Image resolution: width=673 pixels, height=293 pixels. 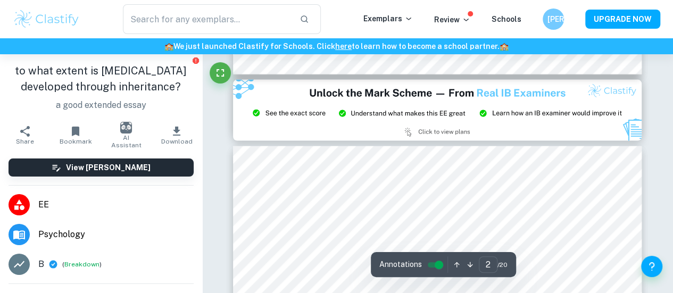 I want to click on span: / 20, so click(x=502, y=265).